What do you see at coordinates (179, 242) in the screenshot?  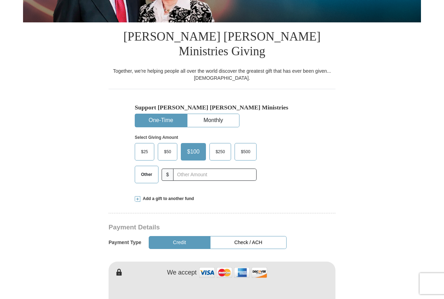 I see `button: Credit` at bounding box center [179, 242].